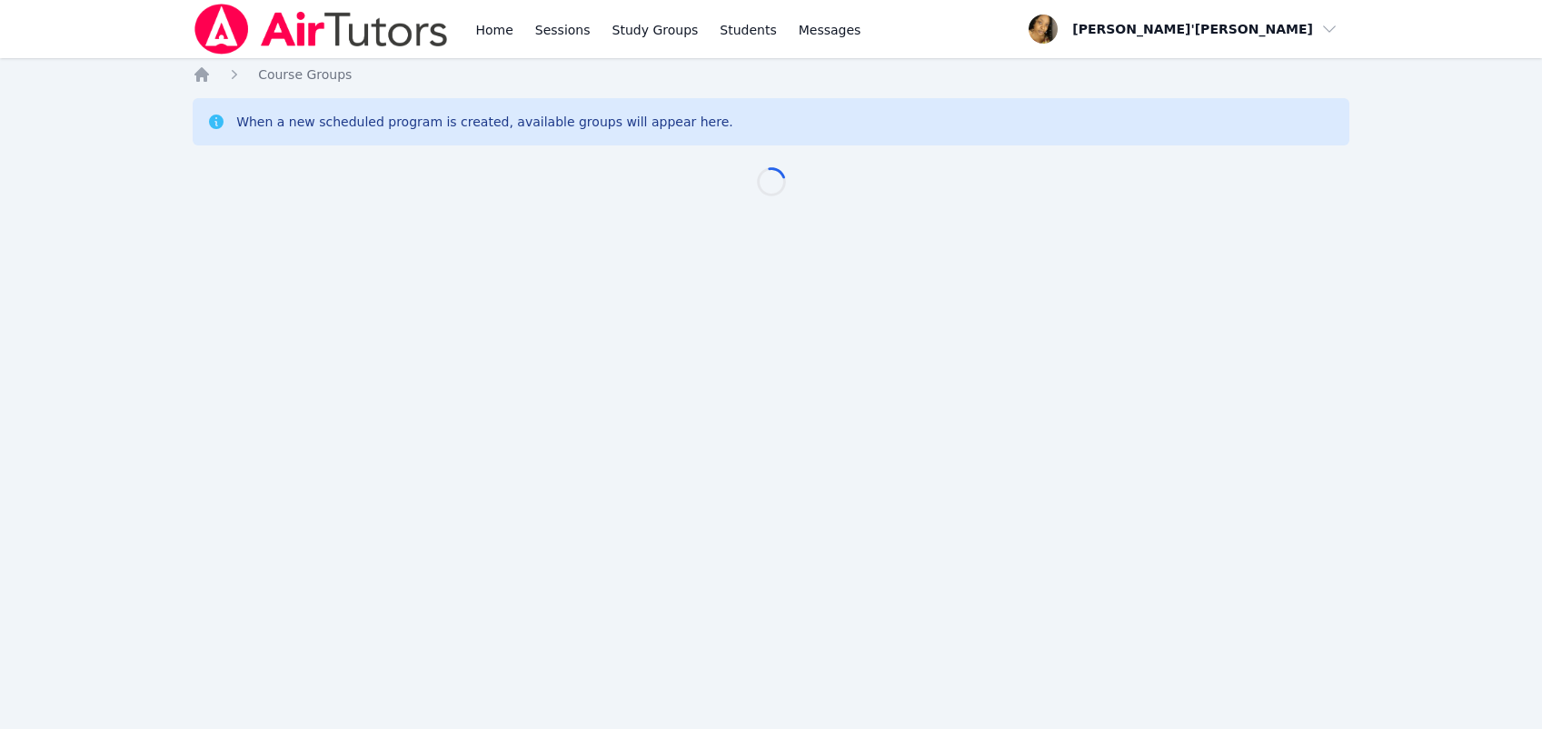 This screenshot has height=729, width=1542. What do you see at coordinates (484, 122) in the screenshot?
I see `div: When a new scheduled program is created, available groups will appear here.` at bounding box center [484, 122].